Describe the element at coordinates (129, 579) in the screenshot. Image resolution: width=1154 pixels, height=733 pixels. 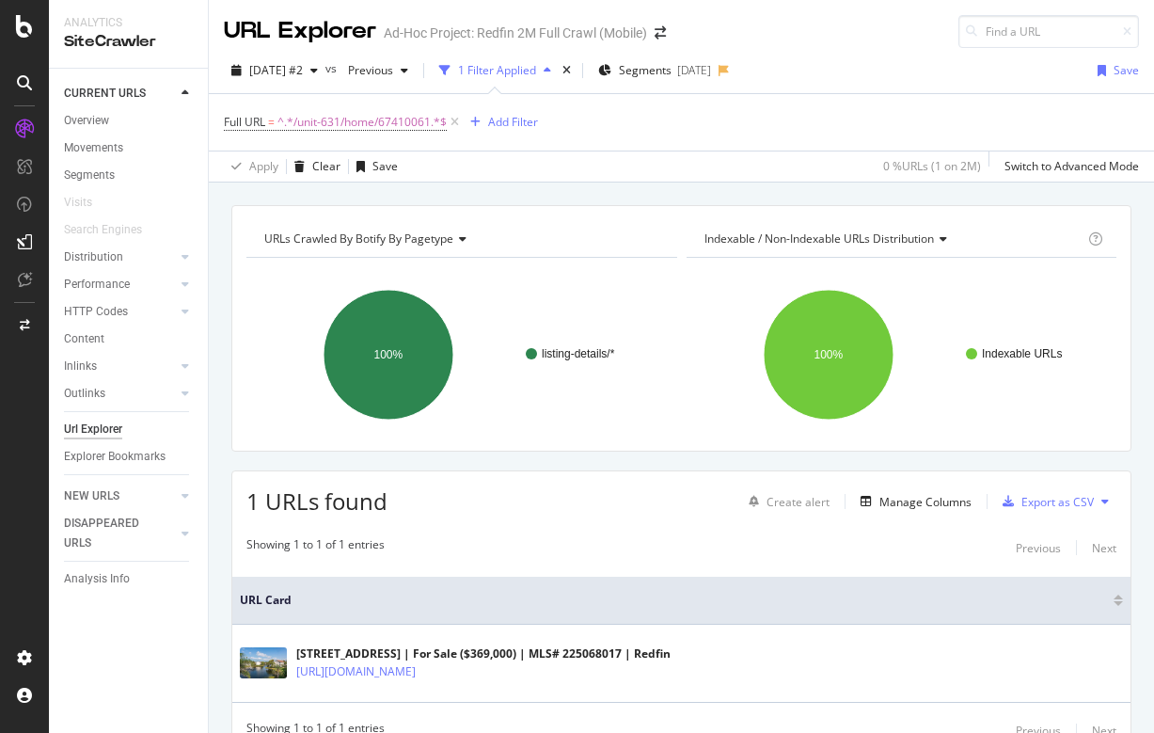
I see `a: Analysis Info` at that location.